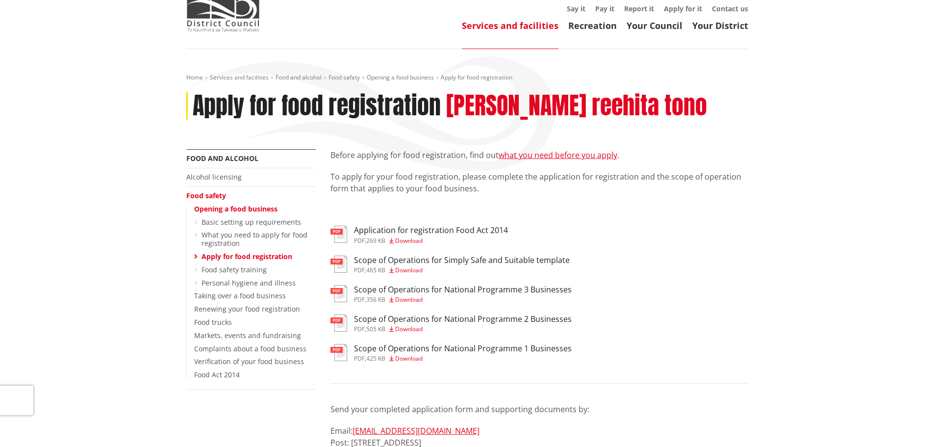  Describe the element at coordinates (605, 8) in the screenshot. I see `a: Pay it` at that location.